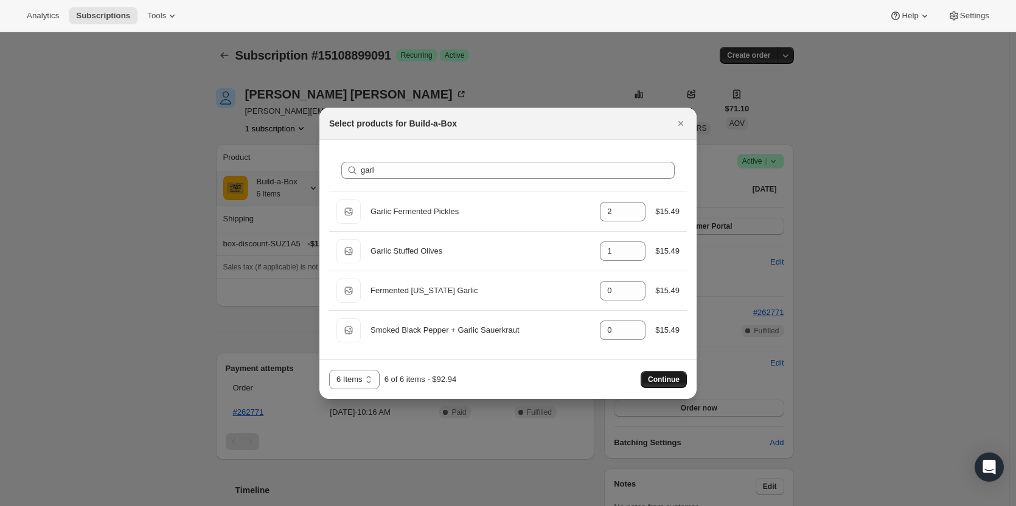 The width and height of the screenshot is (1016, 506). Describe the element at coordinates (975, 16) in the screenshot. I see `span: Settings` at that location.